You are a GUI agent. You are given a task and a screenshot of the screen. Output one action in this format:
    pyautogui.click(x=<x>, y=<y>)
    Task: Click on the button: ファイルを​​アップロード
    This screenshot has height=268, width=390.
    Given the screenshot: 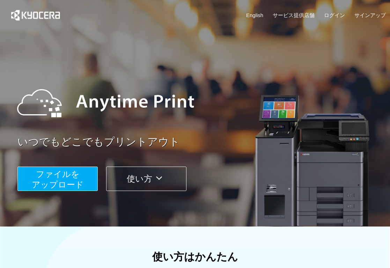 What is the action you would take?
    pyautogui.click(x=58, y=179)
    